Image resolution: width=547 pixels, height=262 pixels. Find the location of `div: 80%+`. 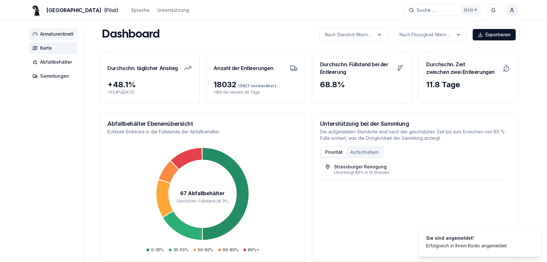

div: 80%+ is located at coordinates (251, 250).